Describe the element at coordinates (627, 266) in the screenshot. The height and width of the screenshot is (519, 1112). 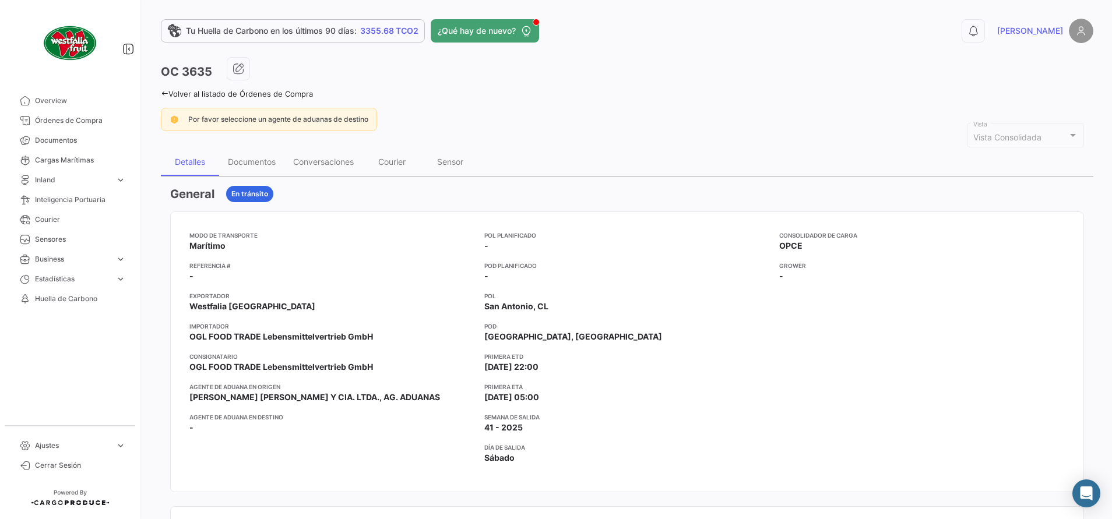
I see `app-card-info-title: POD Planificado` at that location.